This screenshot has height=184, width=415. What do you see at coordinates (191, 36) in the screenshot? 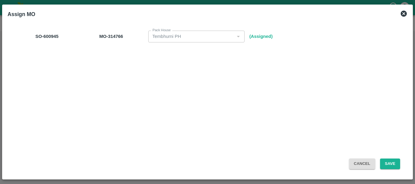
I see `input: Select Pack House` at bounding box center [191, 36].